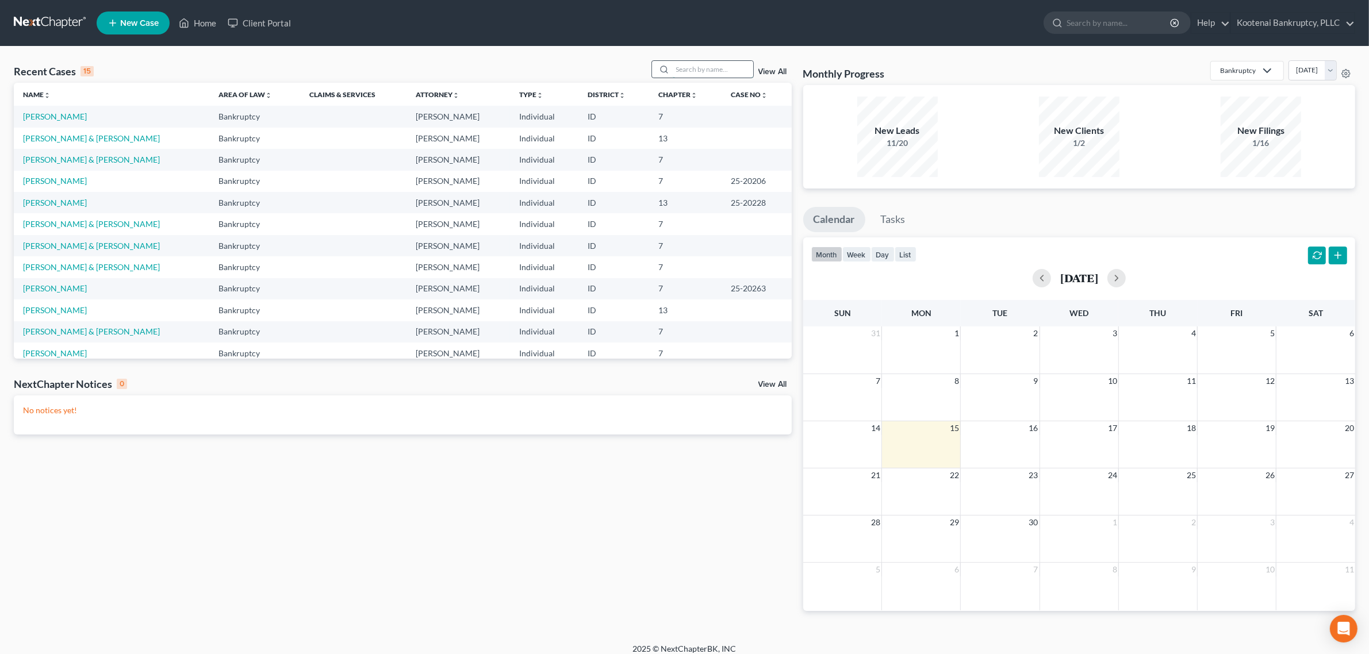 The height and width of the screenshot is (654, 1369). What do you see at coordinates (402, 410) in the screenshot?
I see `p: No notices yet!` at bounding box center [402, 410].